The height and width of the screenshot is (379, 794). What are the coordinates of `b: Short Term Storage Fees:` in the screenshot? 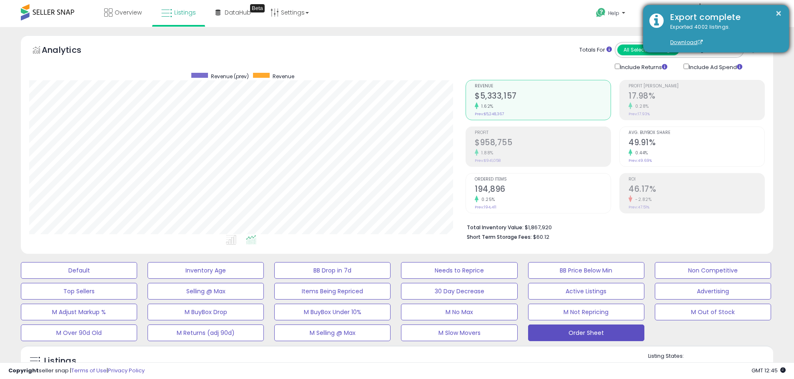 It's located at (499, 237).